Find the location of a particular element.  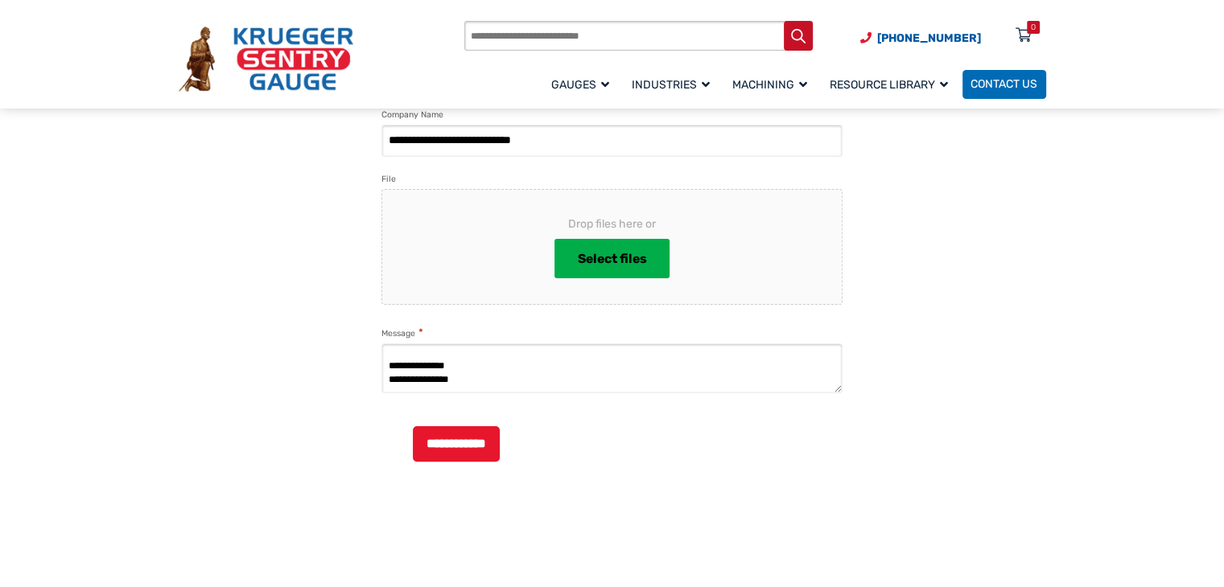

a: Gauges is located at coordinates (583, 84).